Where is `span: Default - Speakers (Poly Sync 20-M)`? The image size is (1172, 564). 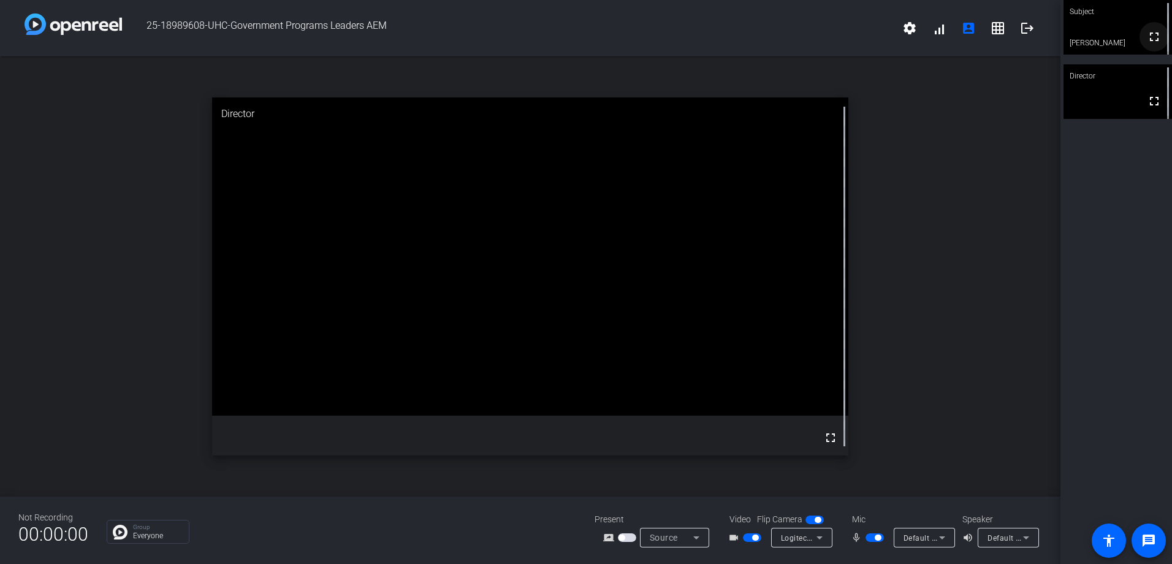
span: Default - Speakers (Poly Sync 20-M) is located at coordinates (1051, 538).